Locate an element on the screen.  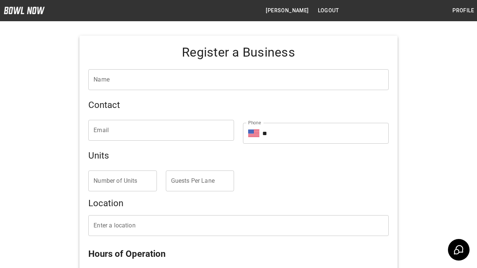
h5: Contact is located at coordinates (238, 105).